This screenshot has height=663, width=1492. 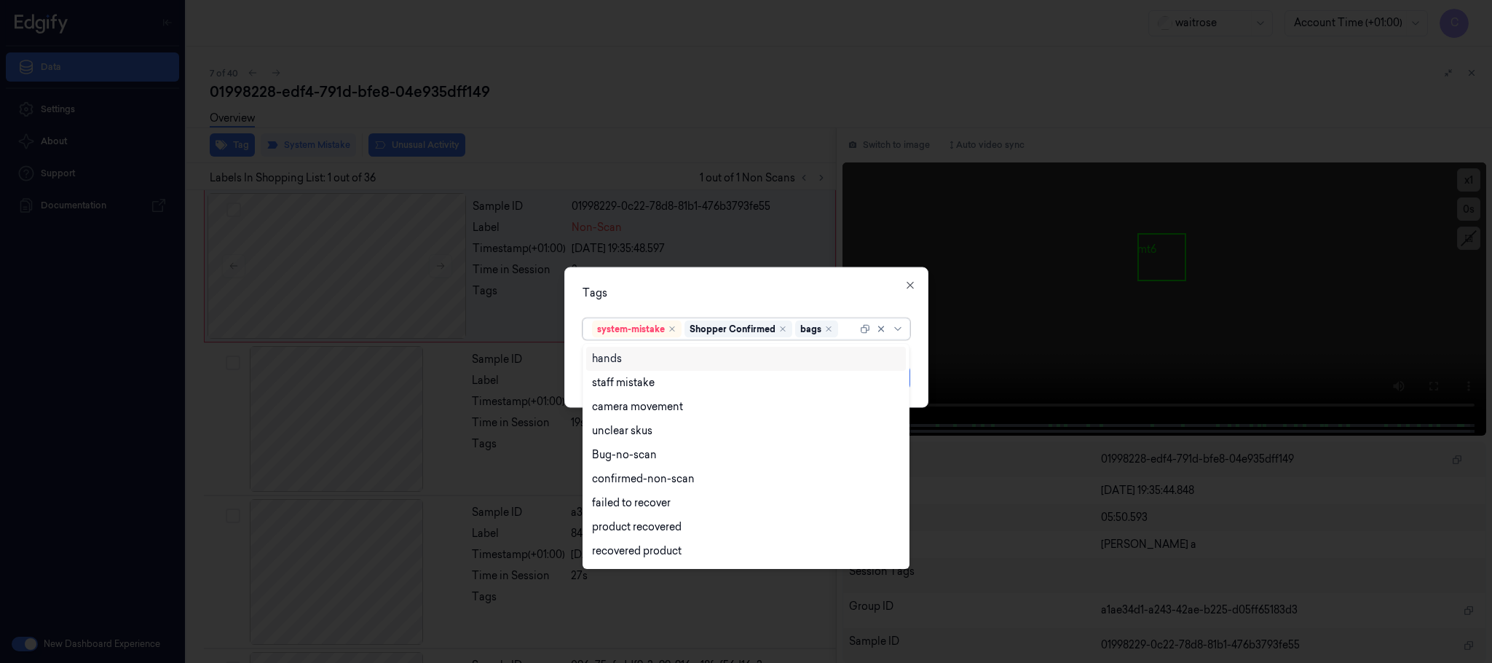 What do you see at coordinates (631, 329) in the screenshot?
I see `div: system-mistake` at bounding box center [631, 329].